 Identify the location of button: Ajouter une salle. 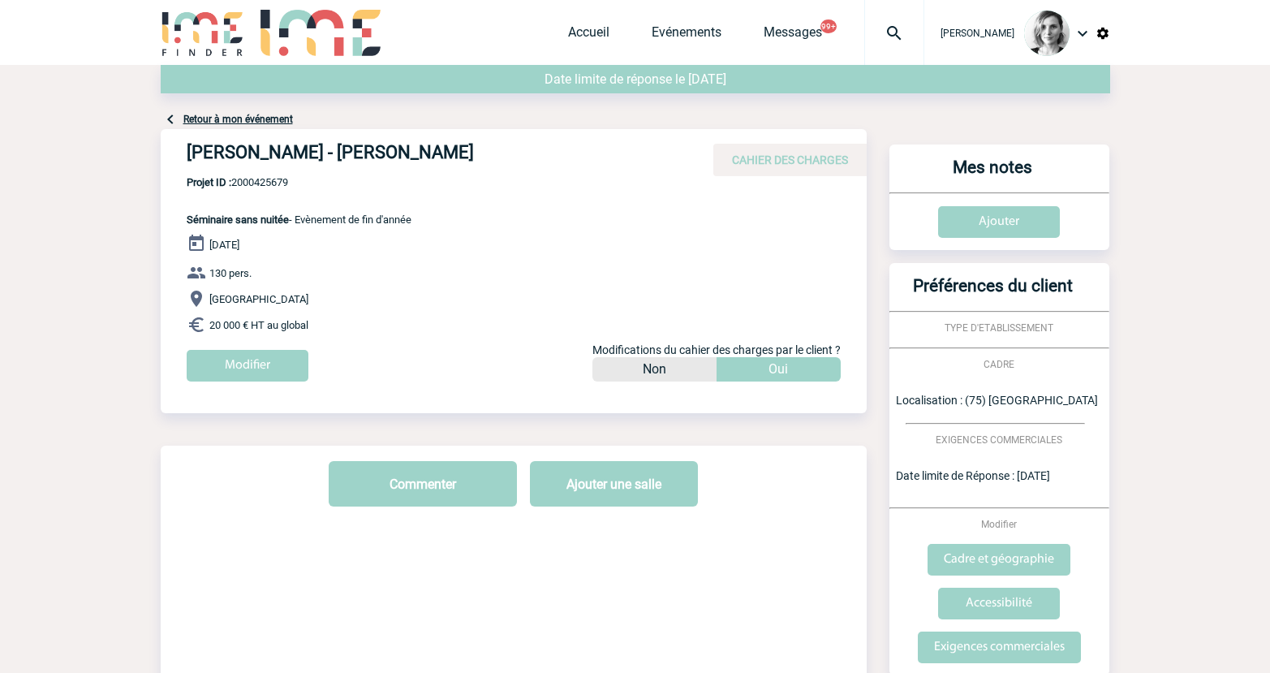
(614, 484).